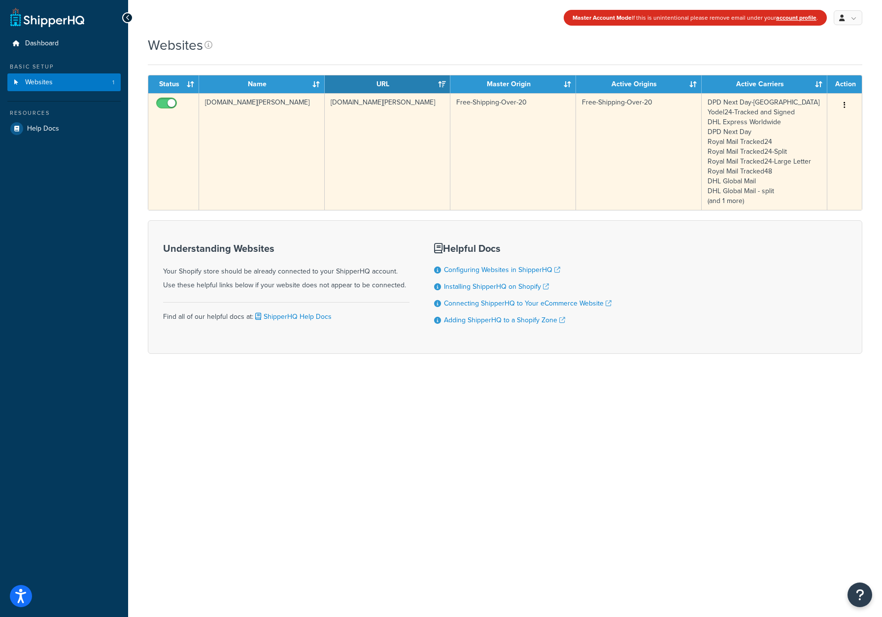 The image size is (882, 617). Describe the element at coordinates (764, 84) in the screenshot. I see `th: Active Carriers: activate to sort column ascending` at that location.